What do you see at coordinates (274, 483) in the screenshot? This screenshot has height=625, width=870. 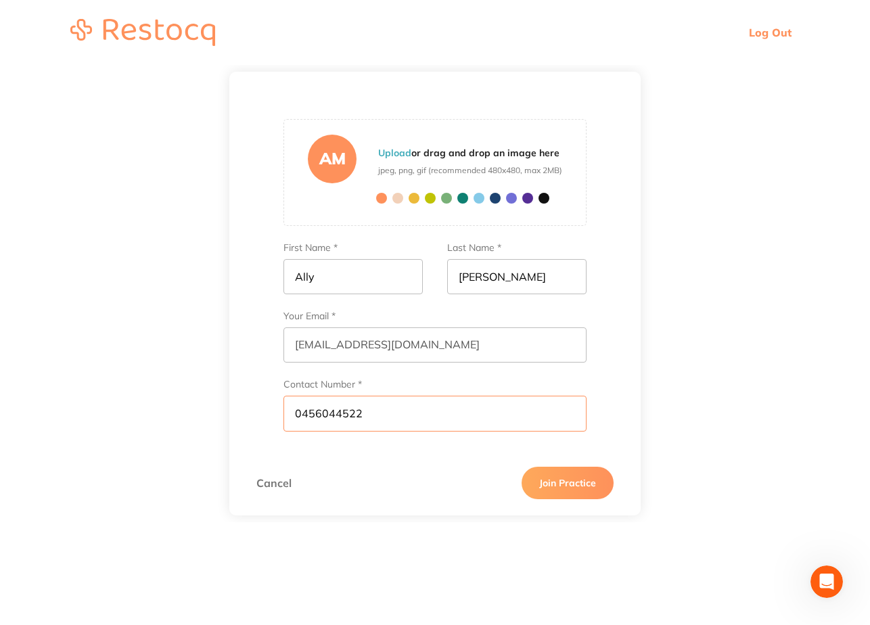 I see `a: Cancel` at bounding box center [274, 483].